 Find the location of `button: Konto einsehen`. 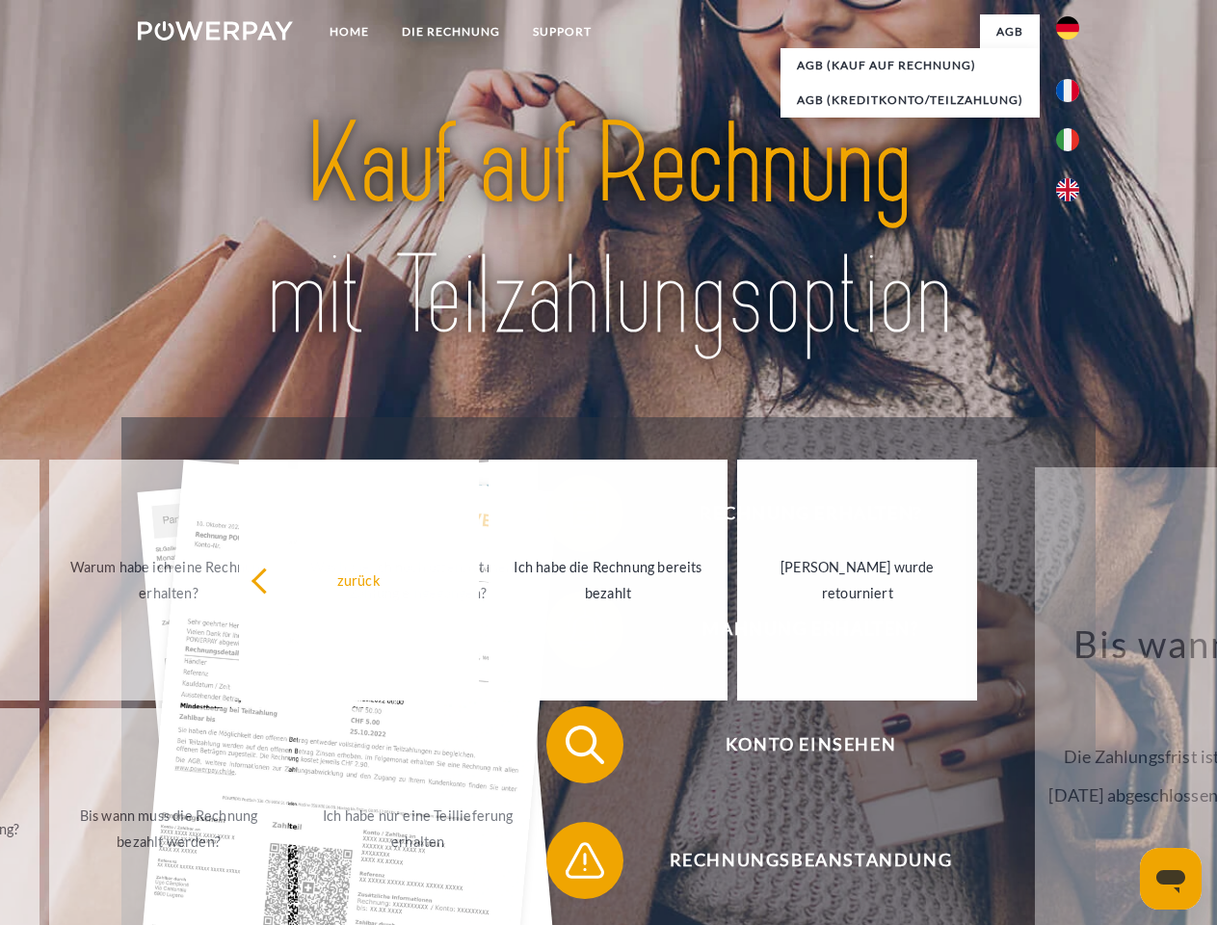

button: Konto einsehen is located at coordinates (797, 745).